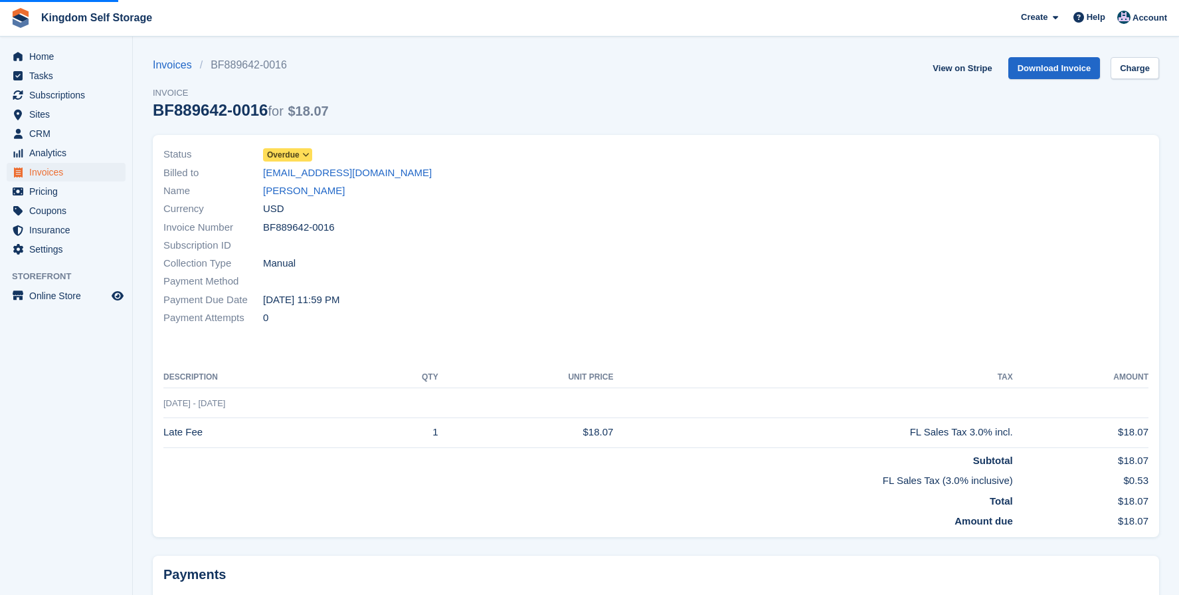  Describe the element at coordinates (69, 211) in the screenshot. I see `span: Coupons` at that location.